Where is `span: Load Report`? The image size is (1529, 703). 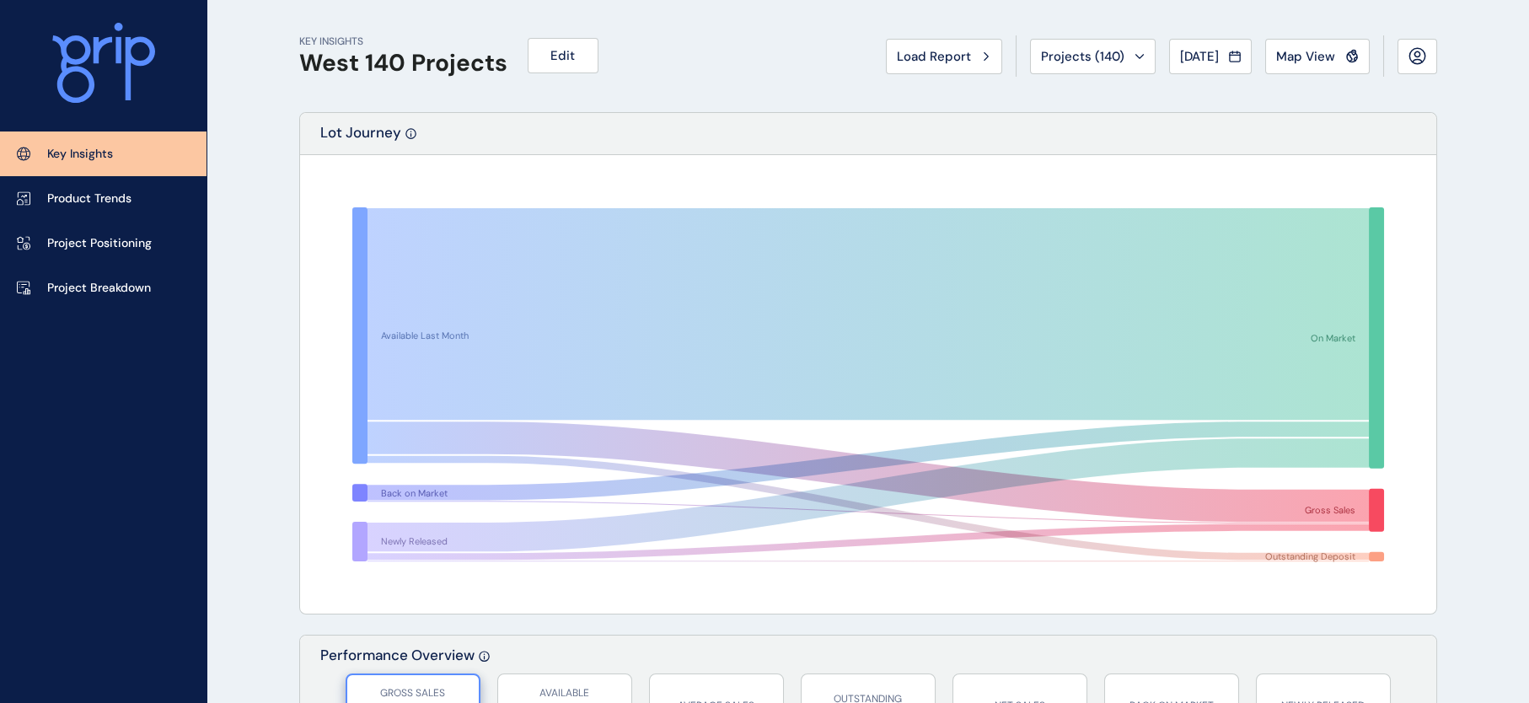 span: Load Report is located at coordinates (934, 56).